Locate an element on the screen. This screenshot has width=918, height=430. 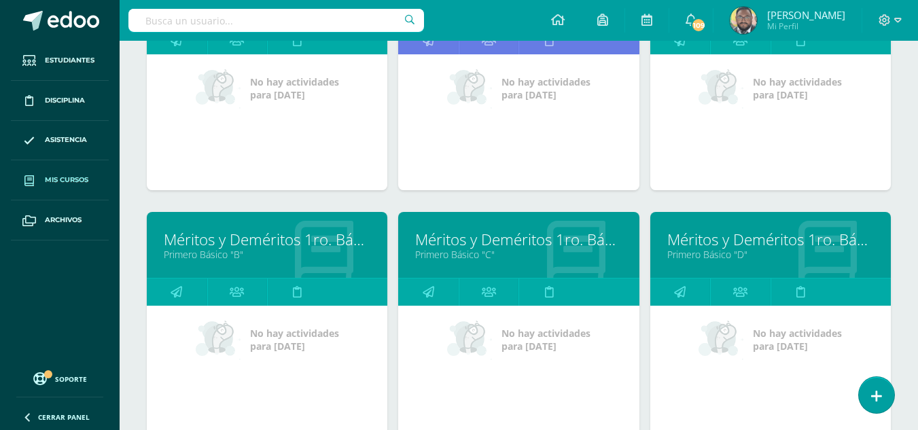
a: Asistencia is located at coordinates (60, 141).